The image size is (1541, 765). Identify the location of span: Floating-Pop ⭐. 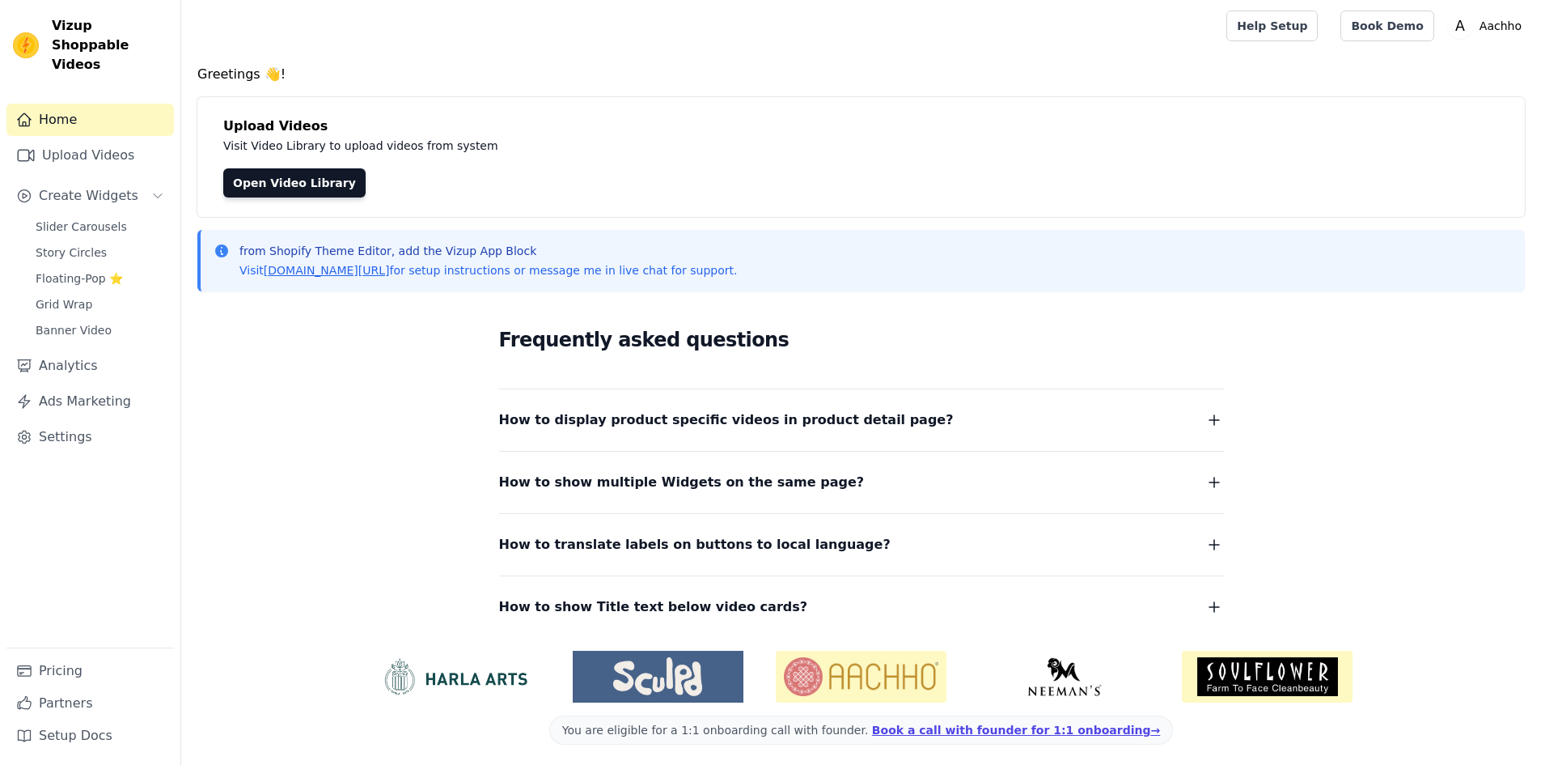
(79, 278).